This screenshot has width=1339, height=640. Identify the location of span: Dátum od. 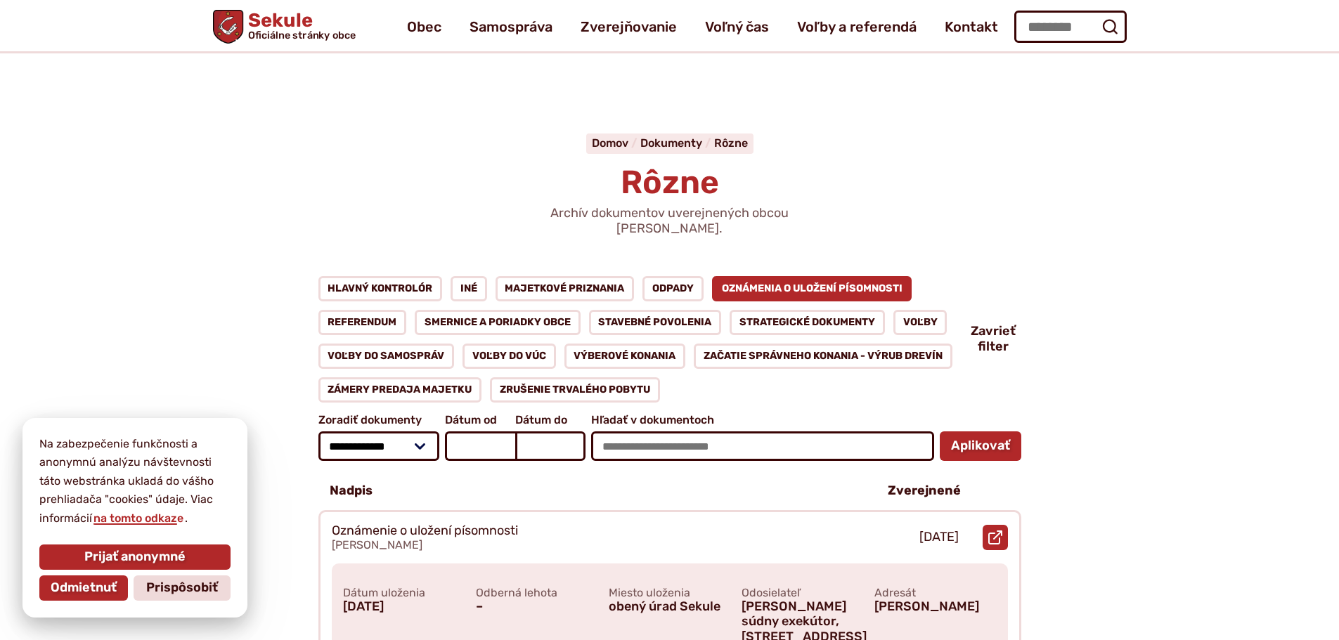
(480, 420).